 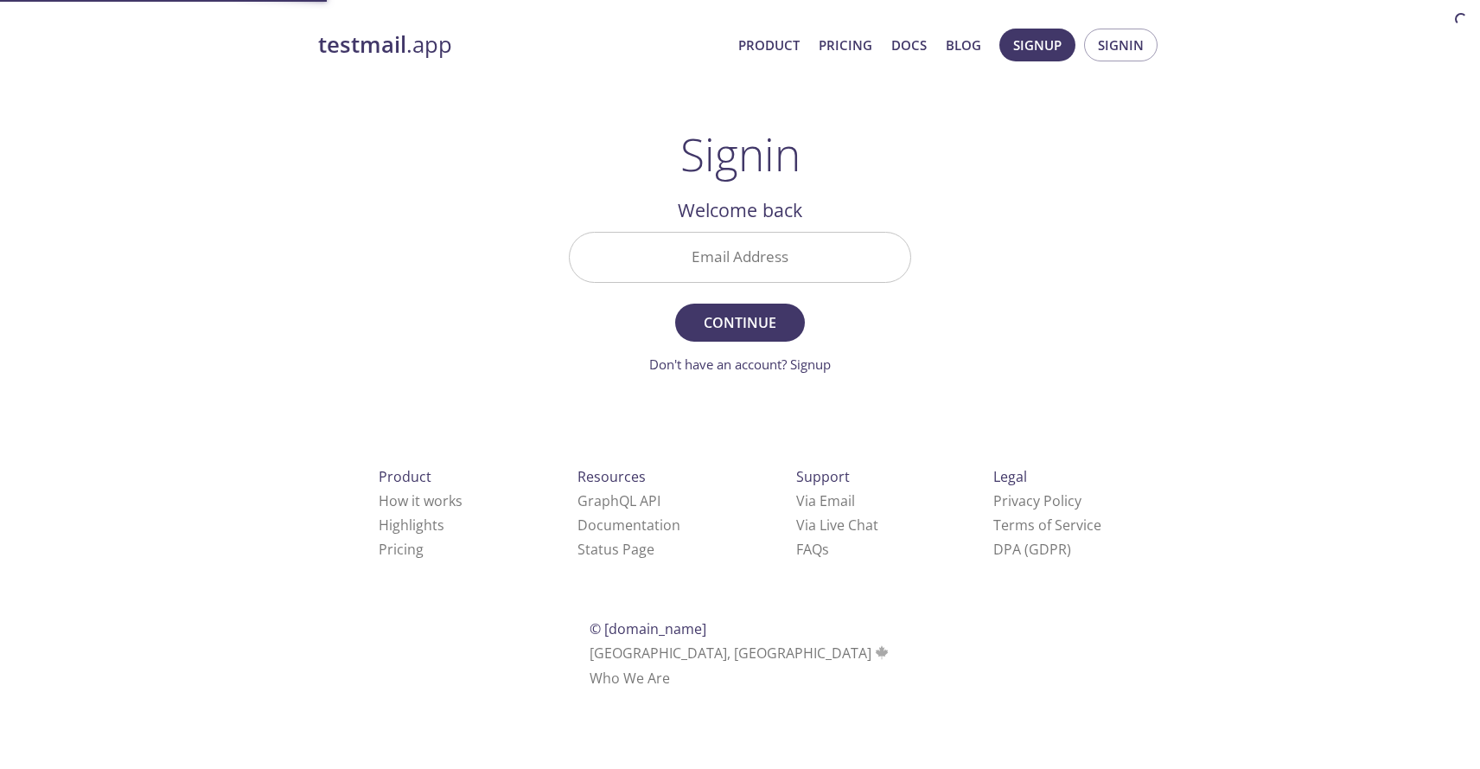 What do you see at coordinates (629, 678) in the screenshot?
I see `a: Who We Are` at bounding box center [629, 678].